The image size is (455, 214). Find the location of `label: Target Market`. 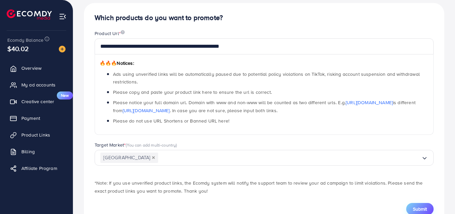

label: Target Market is located at coordinates (136, 145).